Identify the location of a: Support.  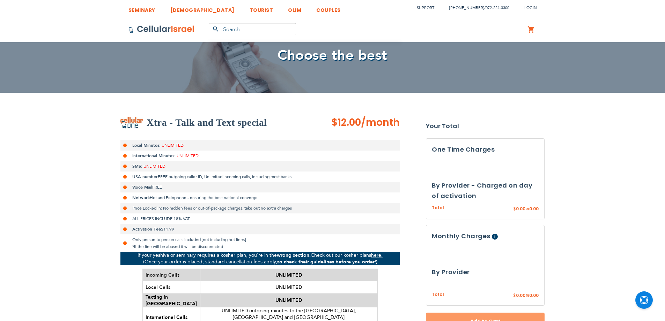
(425, 8).